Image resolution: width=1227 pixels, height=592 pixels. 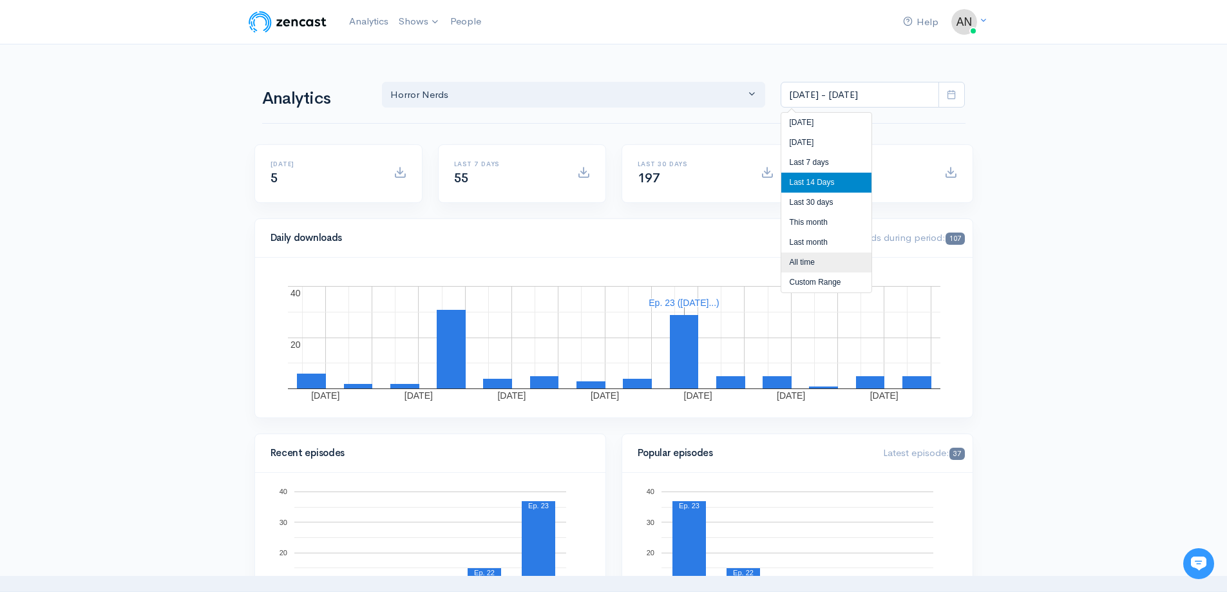 I want to click on h2: Just let us know if you need anything and we'll be happy to help! 🙂, so click(x=129, y=117).